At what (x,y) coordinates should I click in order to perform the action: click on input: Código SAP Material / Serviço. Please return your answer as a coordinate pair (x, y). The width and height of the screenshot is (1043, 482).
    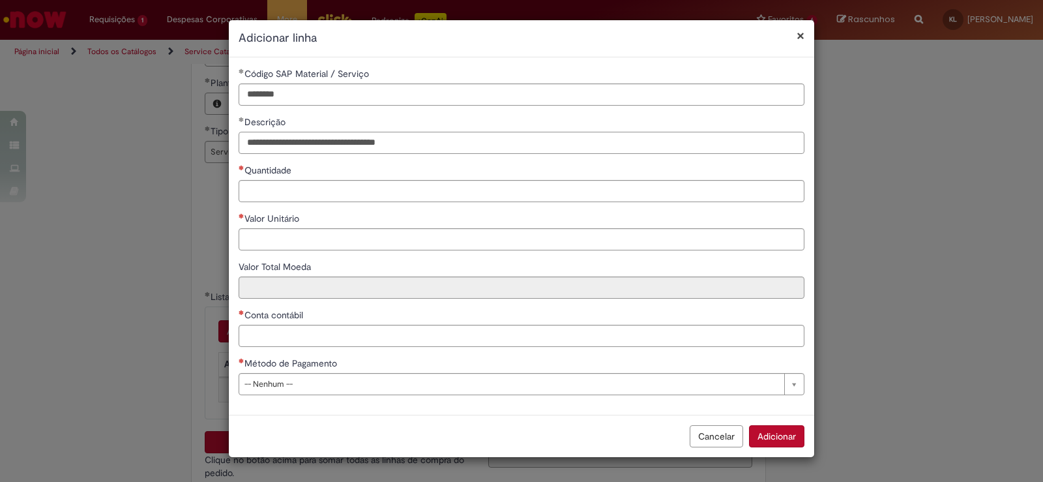
    Looking at the image, I should click on (521, 95).